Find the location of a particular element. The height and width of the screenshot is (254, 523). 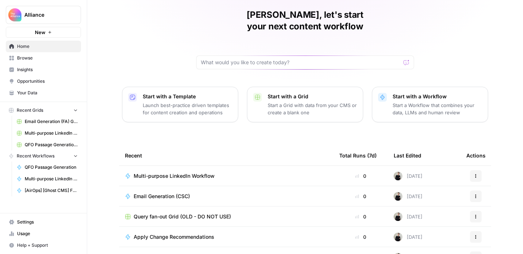

a: QFO Passage Generation Grid (PMA) is located at coordinates (47, 145).